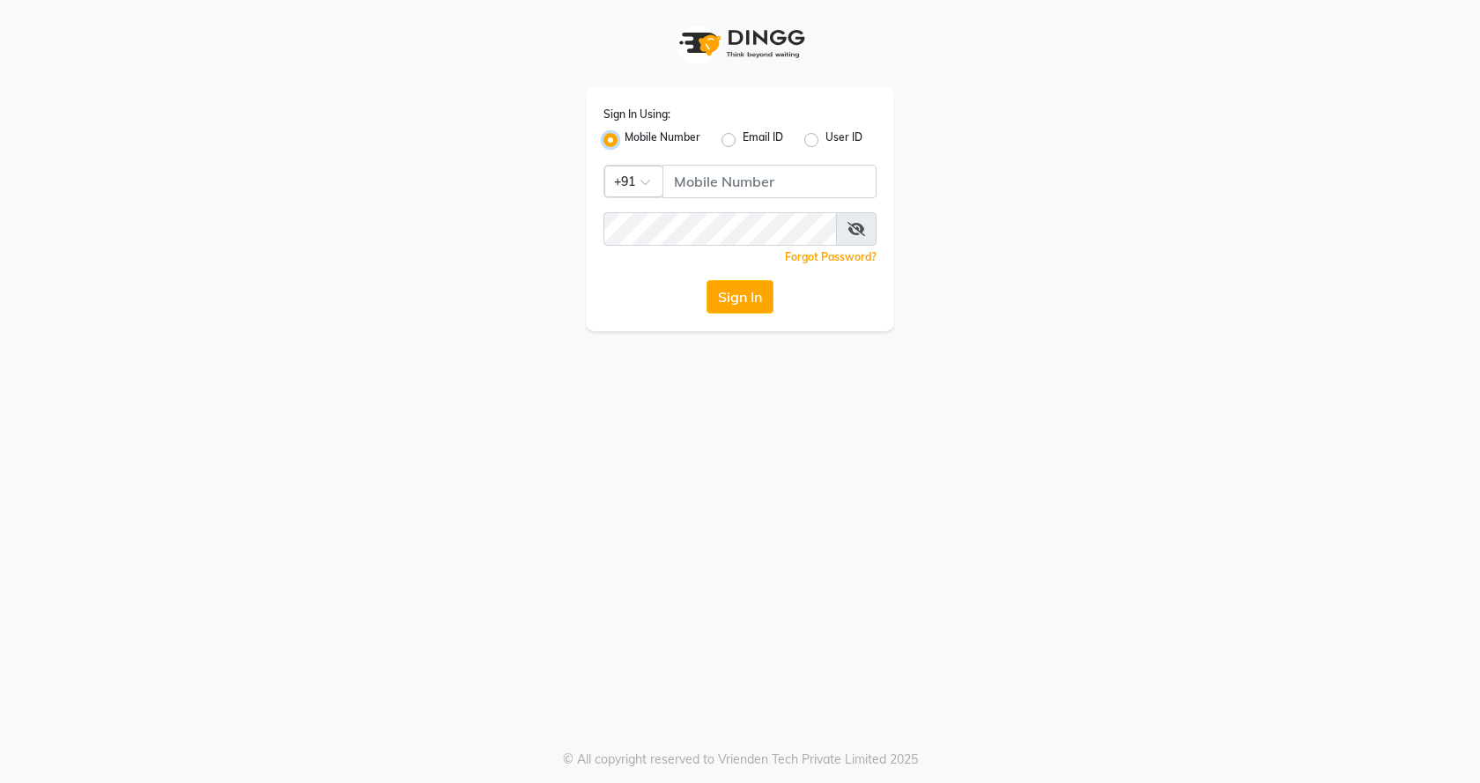 This screenshot has height=783, width=1480. I want to click on label: User ID, so click(844, 140).